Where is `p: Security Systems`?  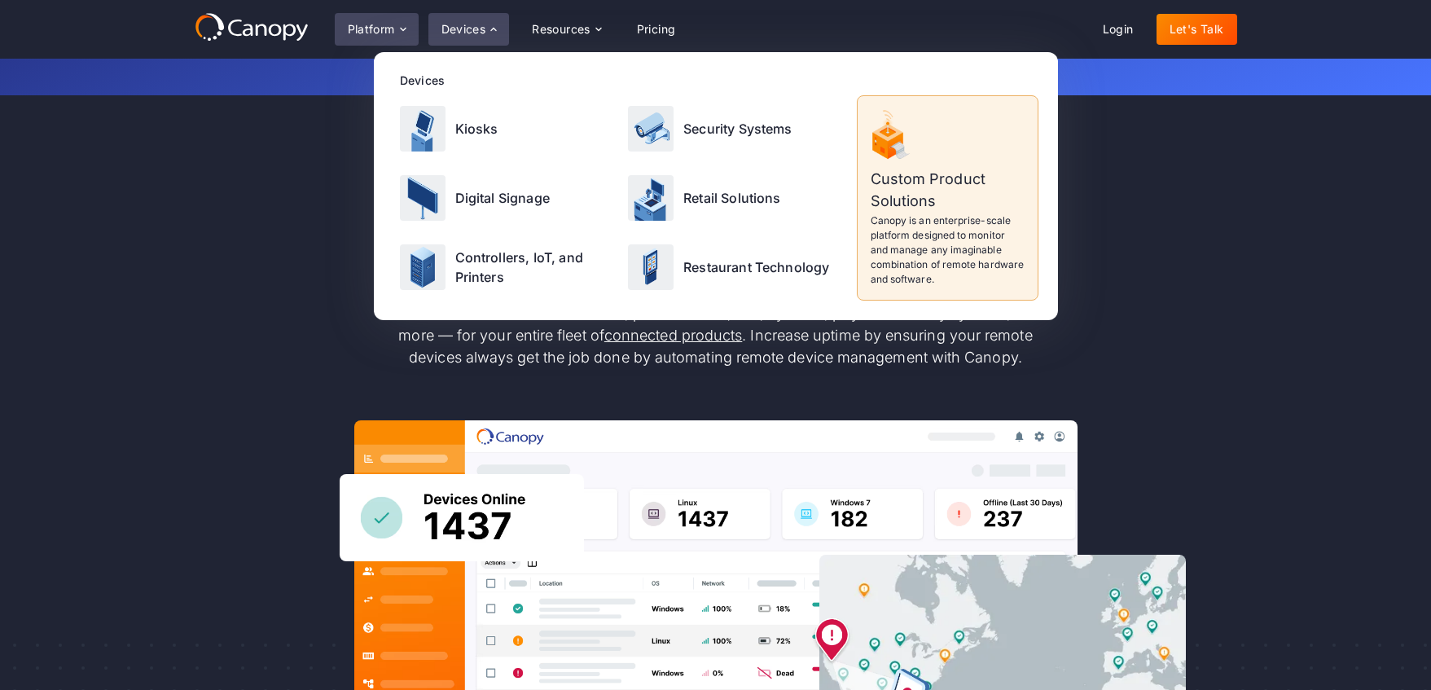
p: Security Systems is located at coordinates (738, 129).